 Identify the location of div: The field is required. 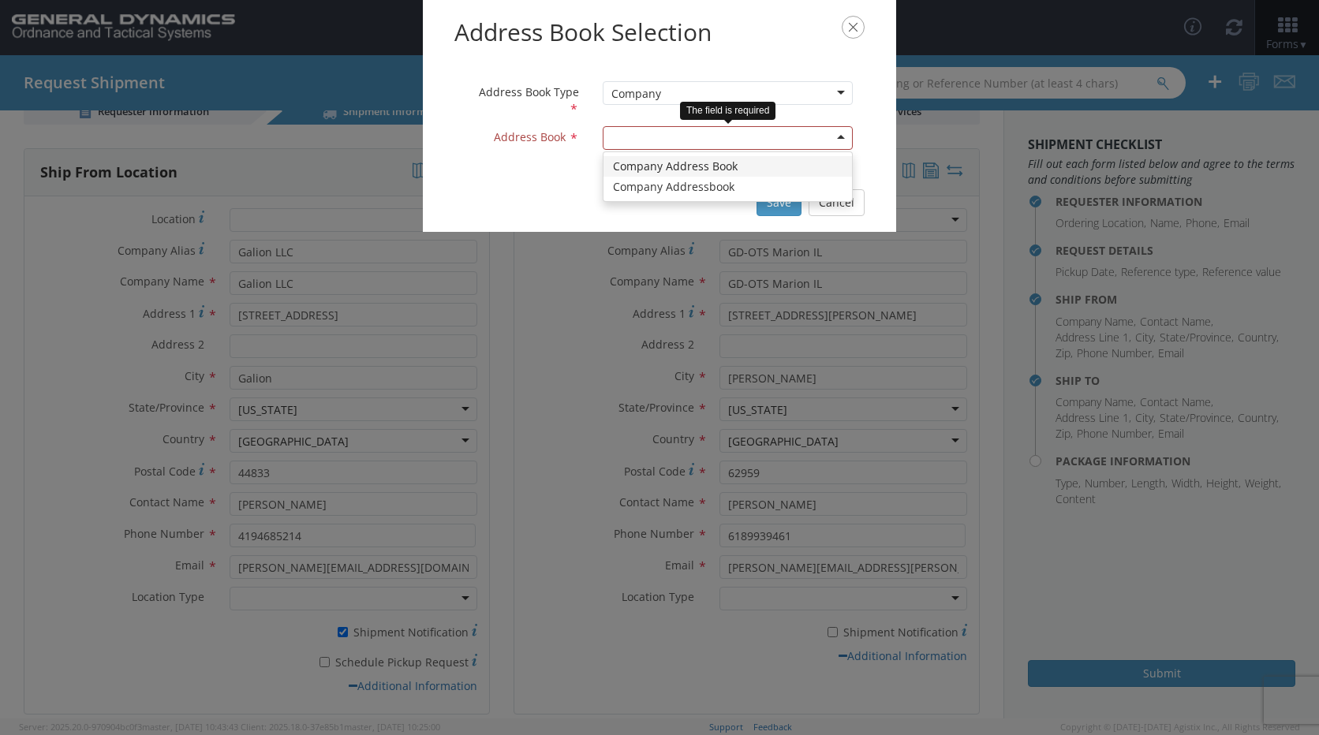
(728, 110).